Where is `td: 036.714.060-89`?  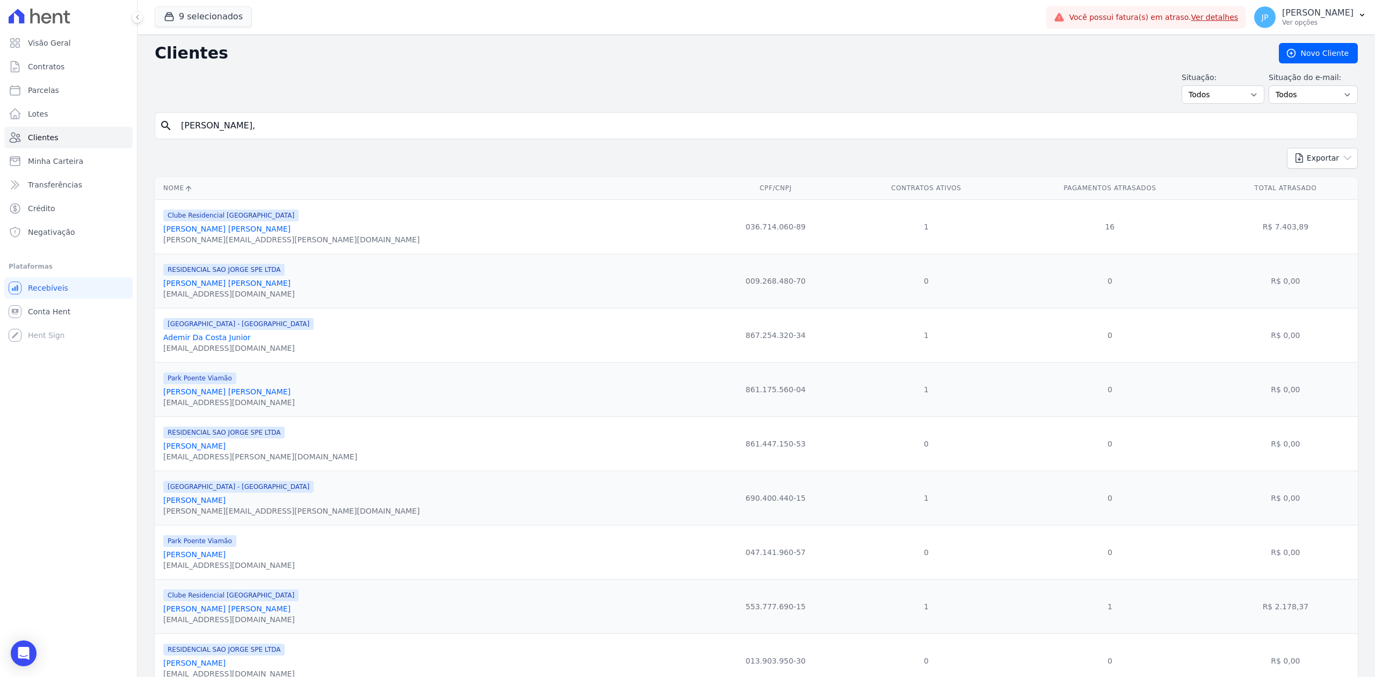
td: 036.714.060-89 is located at coordinates (776, 226).